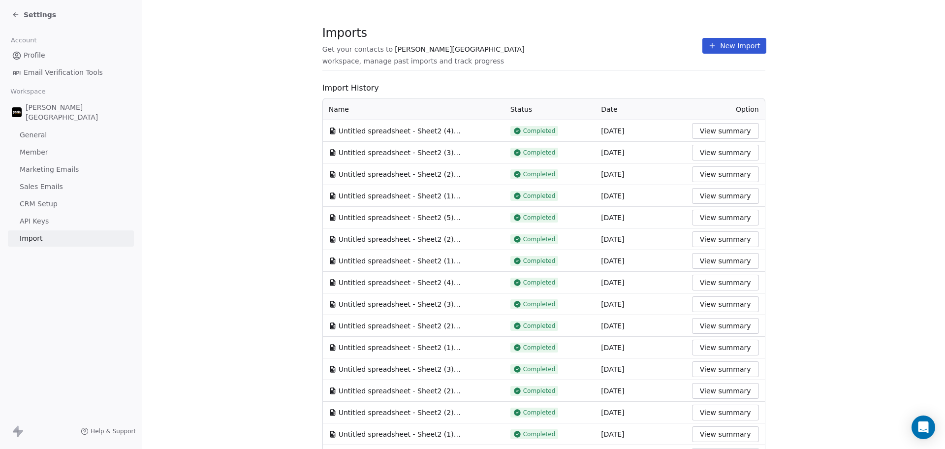 This screenshot has height=449, width=945. What do you see at coordinates (400, 218) in the screenshot?
I see `span: Untitled spreadsheet - Sheet2 (5).csv` at bounding box center [400, 218].